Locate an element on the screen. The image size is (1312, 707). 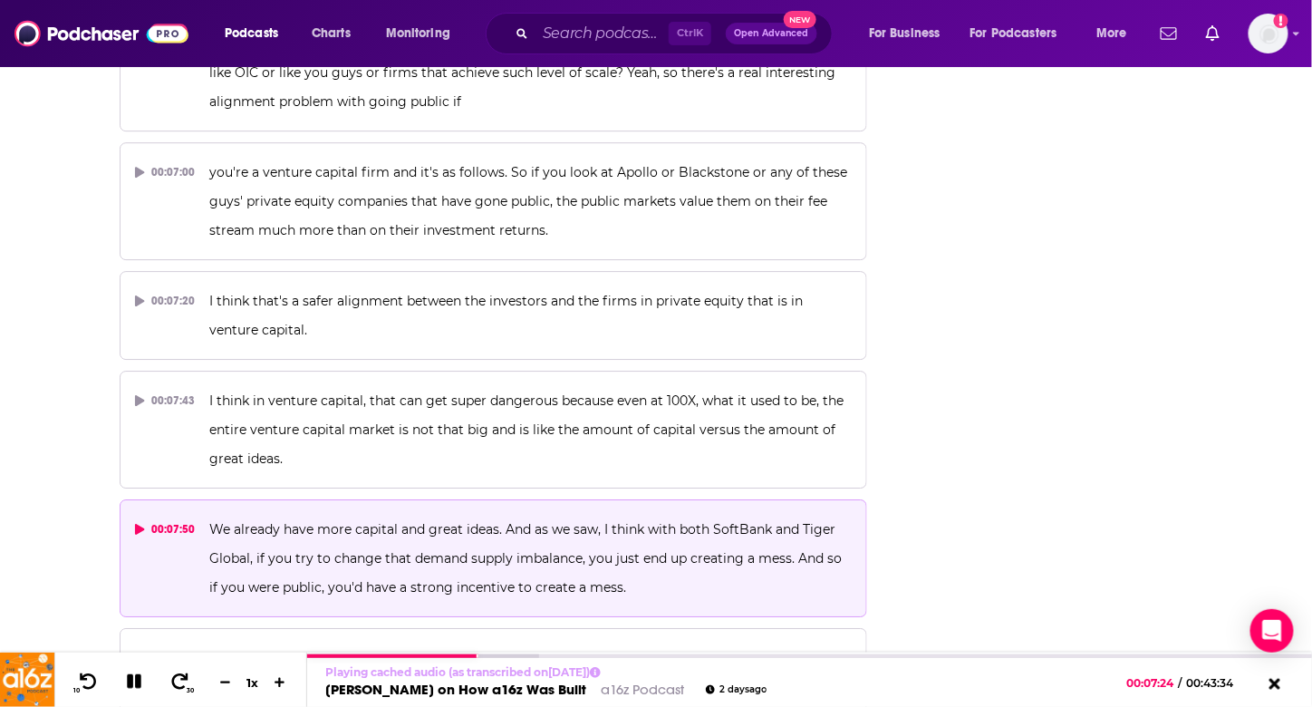
button: 00:07:43I think in venture capital, that can get super dangerous because even at 100X, what it us... is located at coordinates (493, 429).